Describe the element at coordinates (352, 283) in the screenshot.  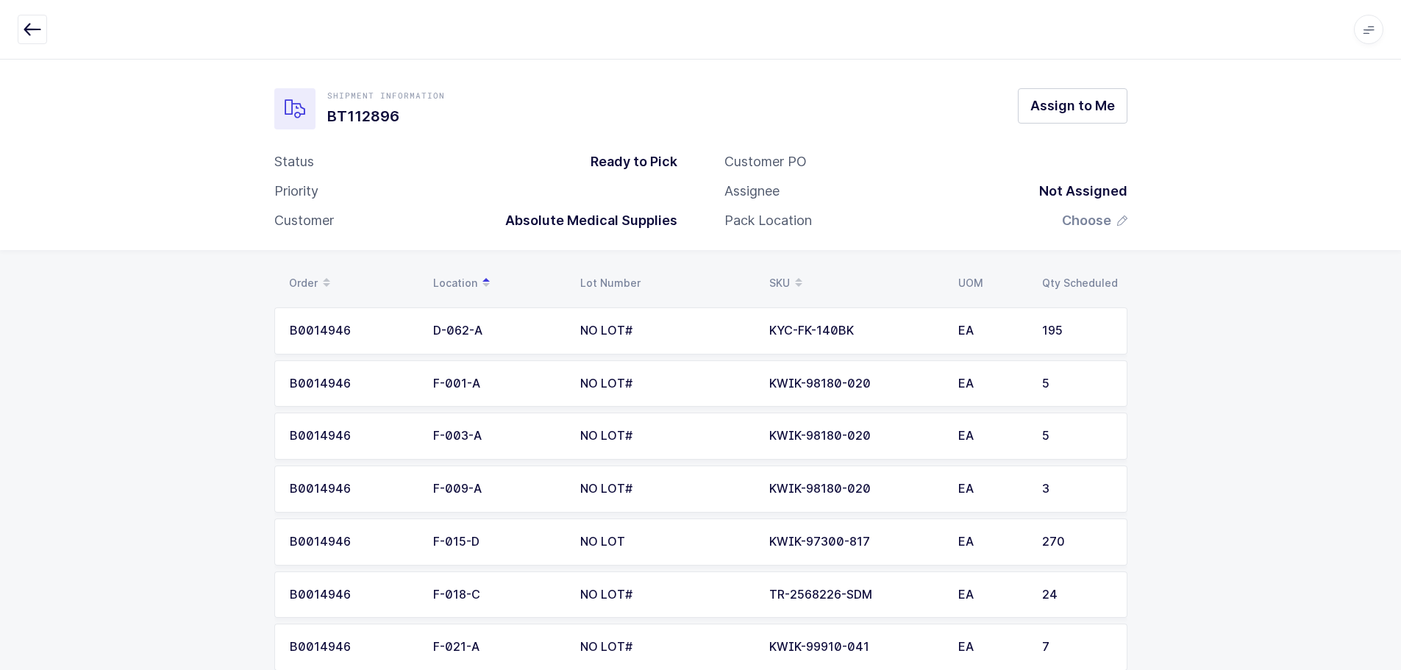
I see `div: Order` at that location.